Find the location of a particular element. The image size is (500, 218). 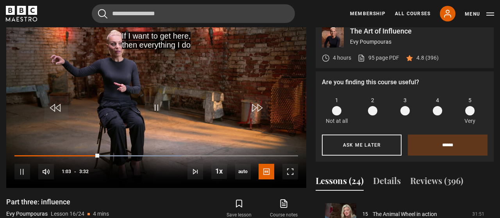

a: All Courses is located at coordinates (412, 14).